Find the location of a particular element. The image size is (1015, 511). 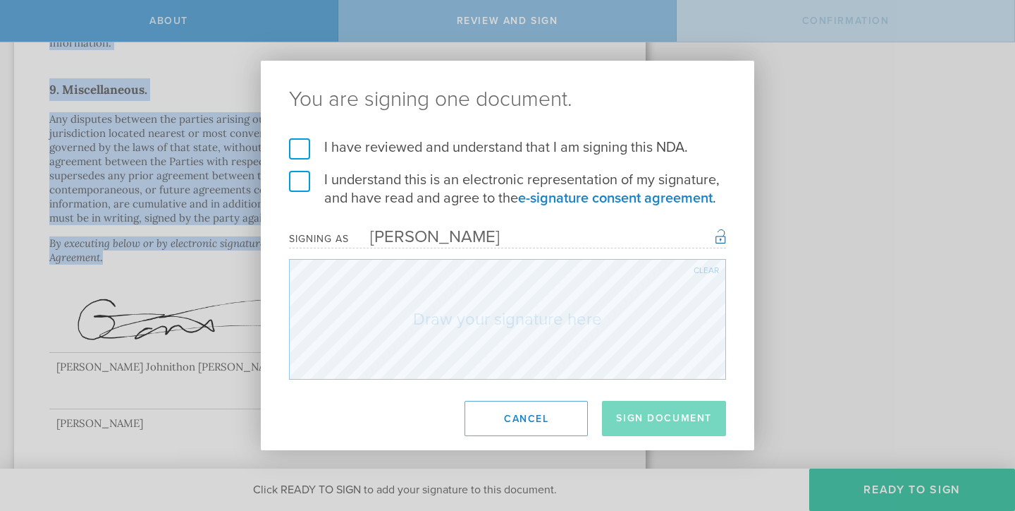

div: Signing as is located at coordinates (319, 238).